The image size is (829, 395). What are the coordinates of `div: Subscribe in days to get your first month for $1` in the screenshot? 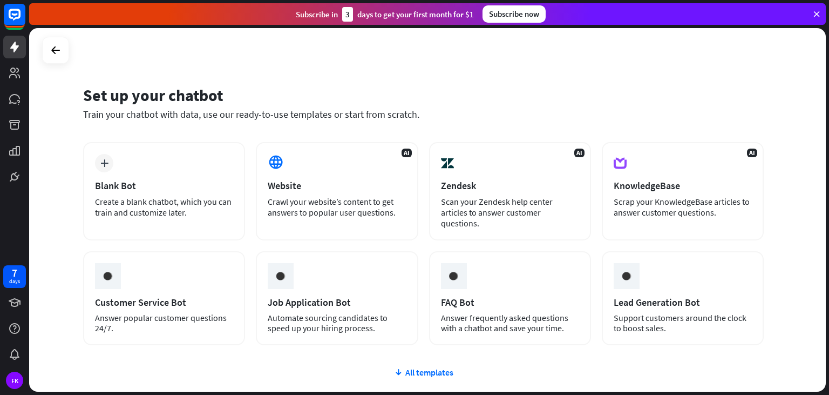 It's located at (385, 14).